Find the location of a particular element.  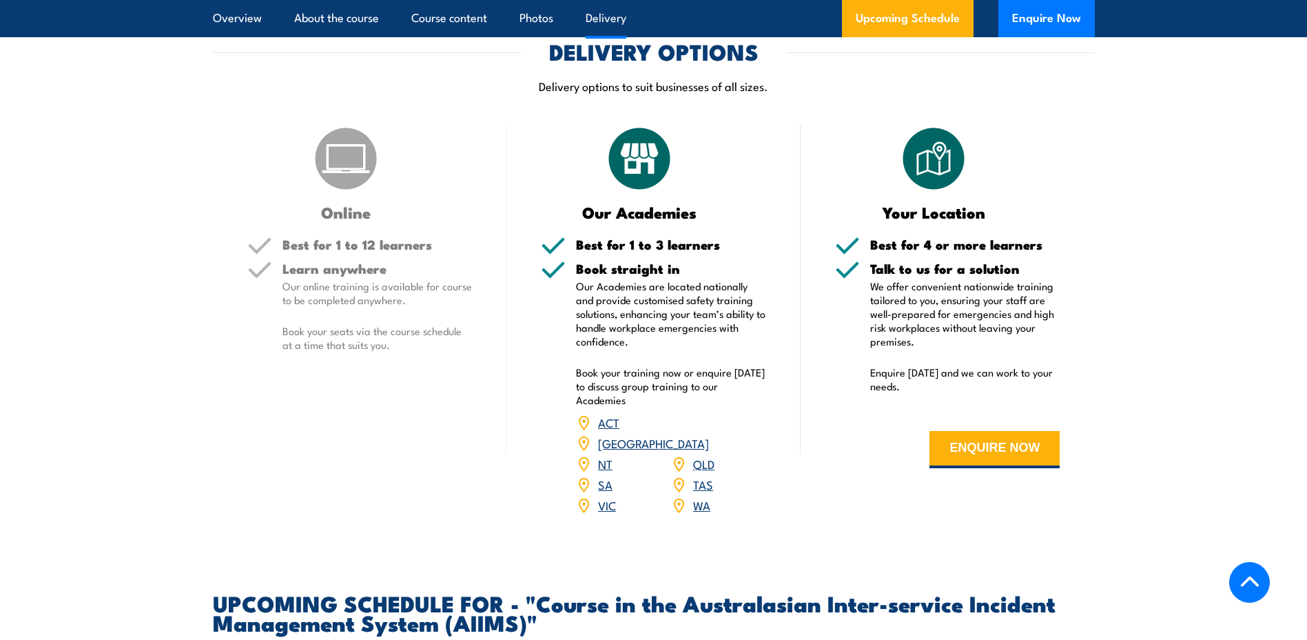

a: VIC is located at coordinates (607, 505).